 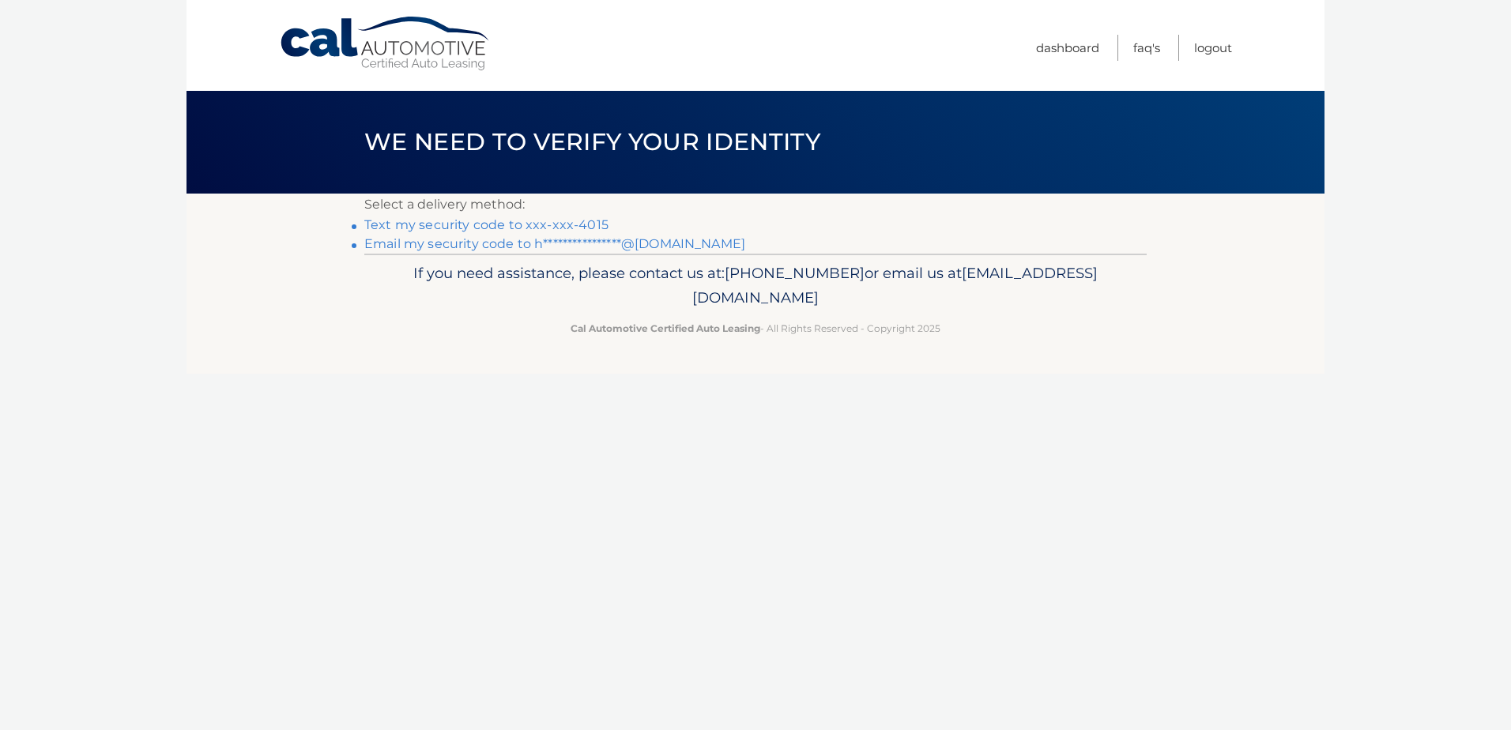 I want to click on p: If you need assistance, please contact us at: or email us at, so click(x=756, y=286).